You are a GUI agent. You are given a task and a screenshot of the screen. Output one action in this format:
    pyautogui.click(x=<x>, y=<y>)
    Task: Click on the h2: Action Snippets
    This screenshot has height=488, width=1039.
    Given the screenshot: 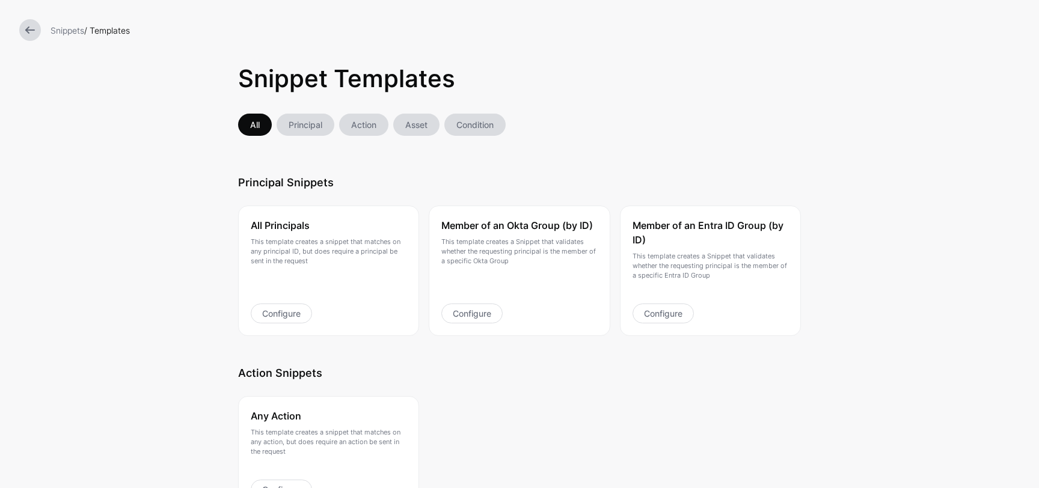 What is the action you would take?
    pyautogui.click(x=519, y=373)
    